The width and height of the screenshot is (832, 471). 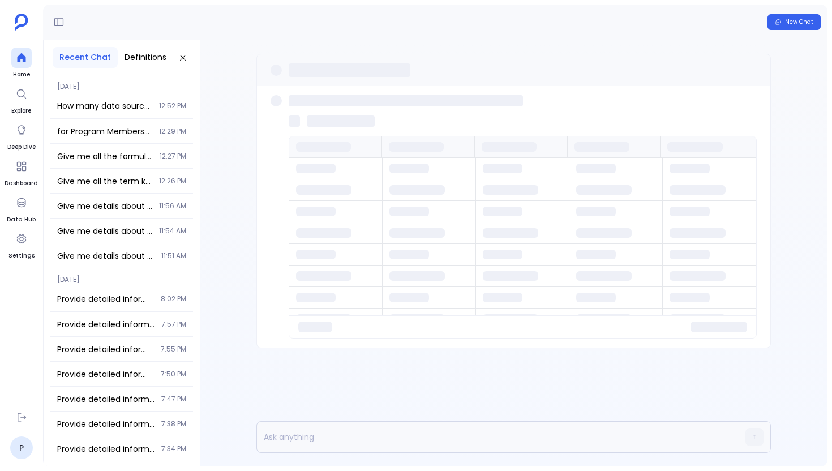 What do you see at coordinates (105, 299) in the screenshot?
I see `span: Provide detailed information for every column in the marketo_program table, including column desc...` at bounding box center [105, 299].